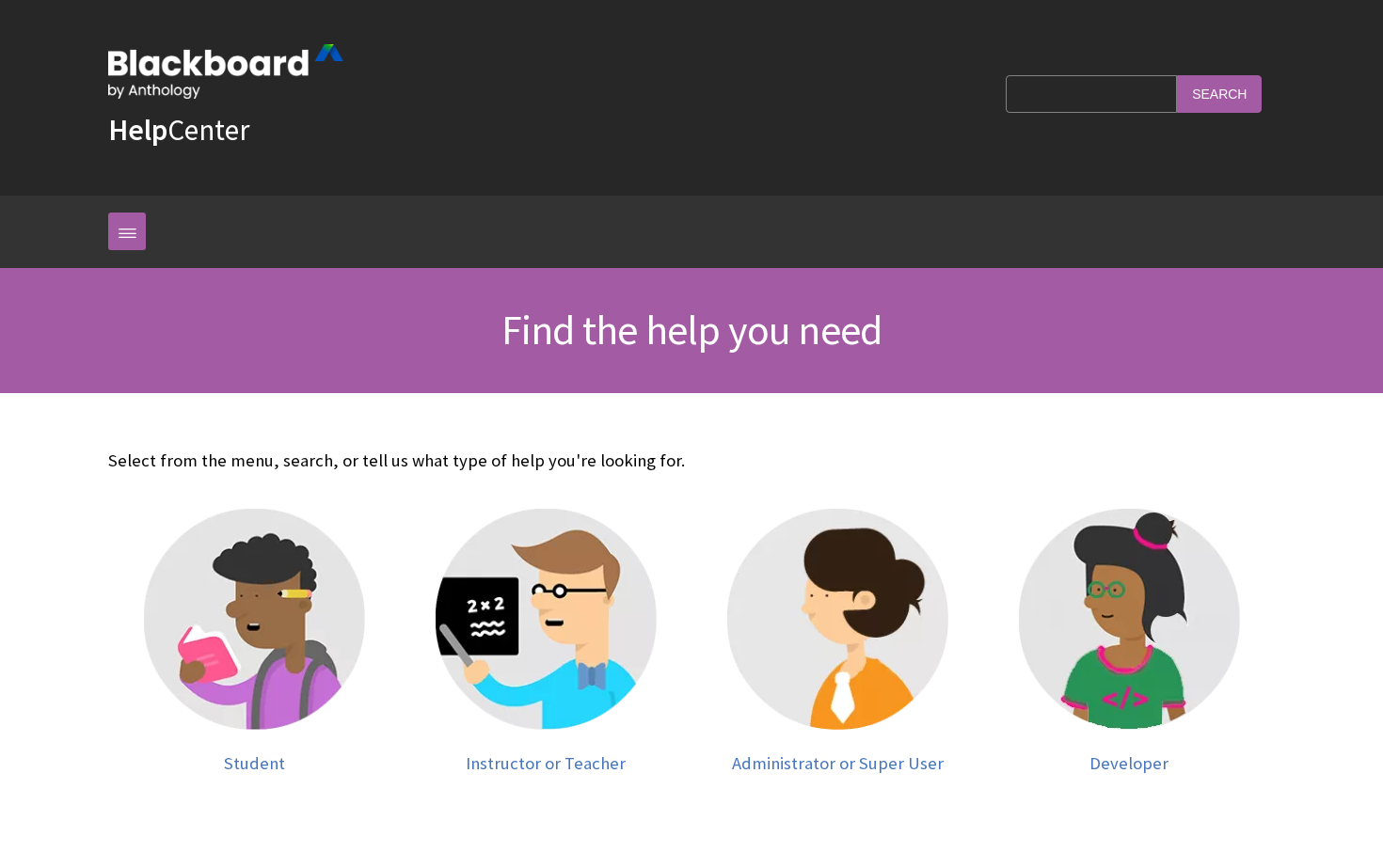 This screenshot has height=868, width=1383. I want to click on span: Administrator or Super User, so click(837, 763).